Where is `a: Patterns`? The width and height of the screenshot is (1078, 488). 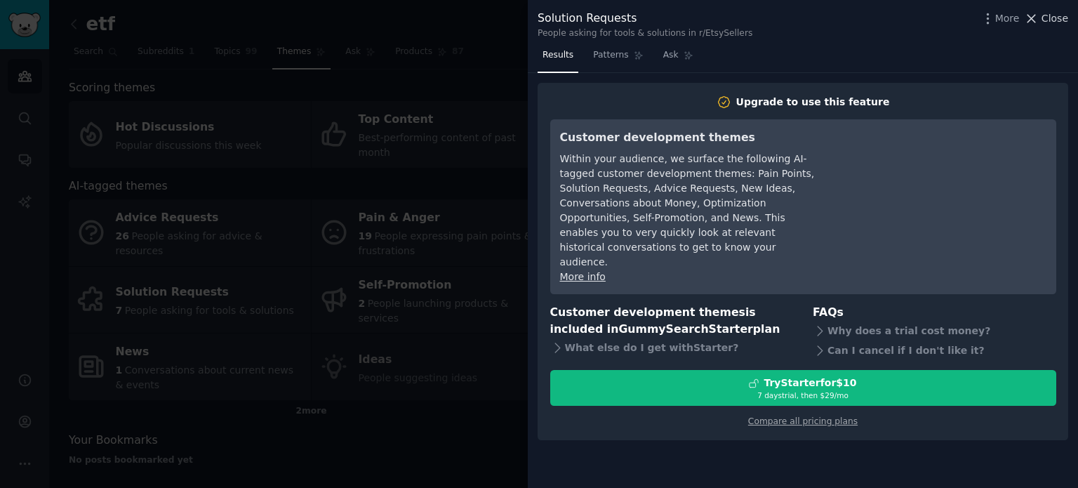
a: Patterns is located at coordinates (618, 58).